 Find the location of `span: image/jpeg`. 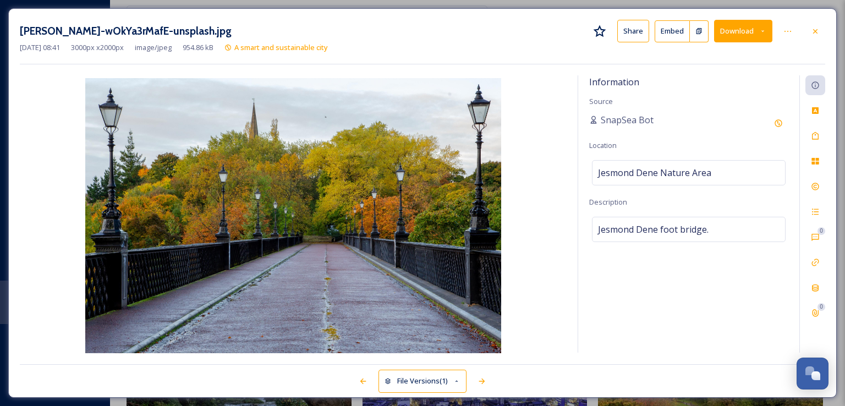

span: image/jpeg is located at coordinates (153, 47).